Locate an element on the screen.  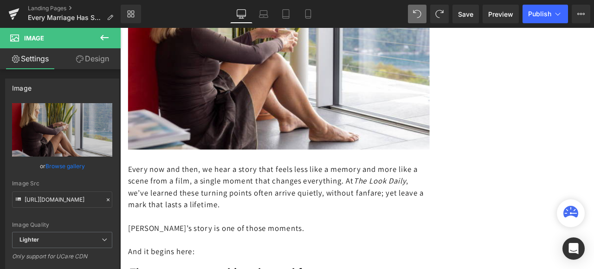
span: Save is located at coordinates (465, 14).